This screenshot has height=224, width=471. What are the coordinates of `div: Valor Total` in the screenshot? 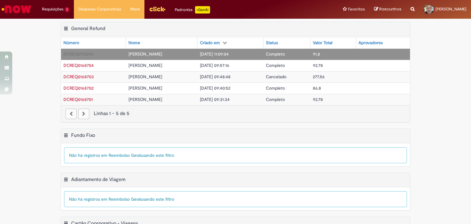 It's located at (323, 43).